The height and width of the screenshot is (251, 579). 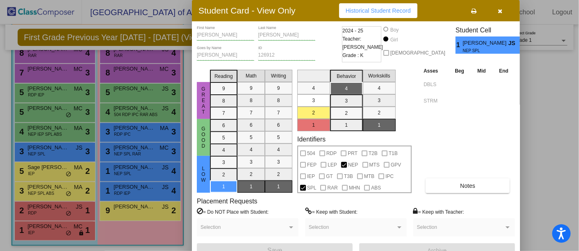 I want to click on span: T1B, so click(x=393, y=153).